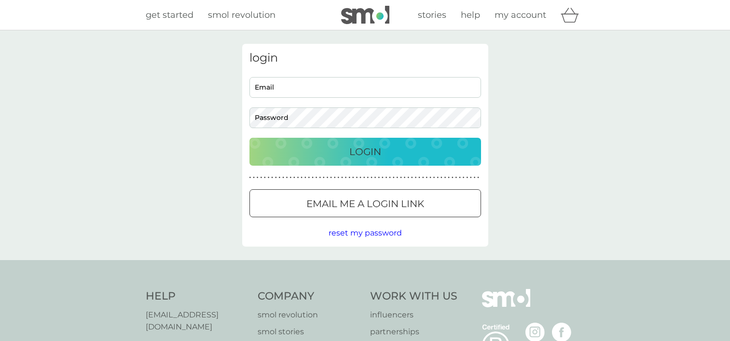 This screenshot has width=730, height=341. Describe the element at coordinates (413, 315) in the screenshot. I see `a: influencers` at that location.